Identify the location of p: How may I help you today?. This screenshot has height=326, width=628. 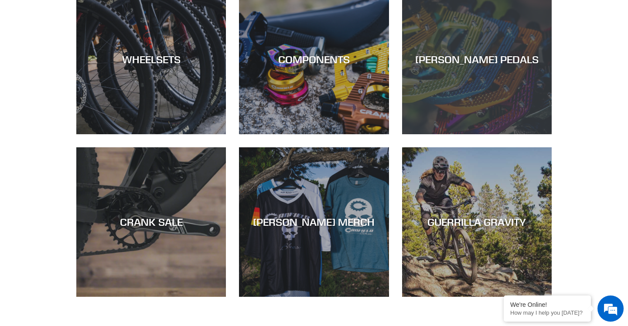
(548, 313).